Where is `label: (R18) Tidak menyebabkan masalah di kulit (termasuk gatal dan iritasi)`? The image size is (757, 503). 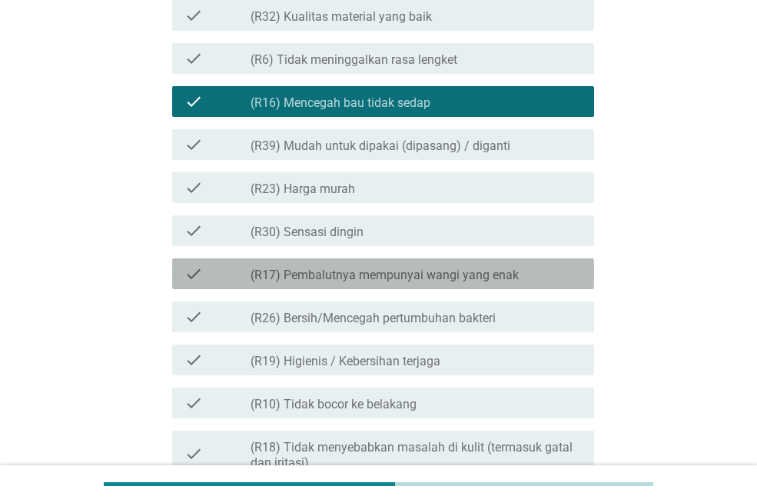
label: (R18) Tidak menyebabkan masalah di kulit (termasuk gatal dan iritasi) is located at coordinates (416, 455).